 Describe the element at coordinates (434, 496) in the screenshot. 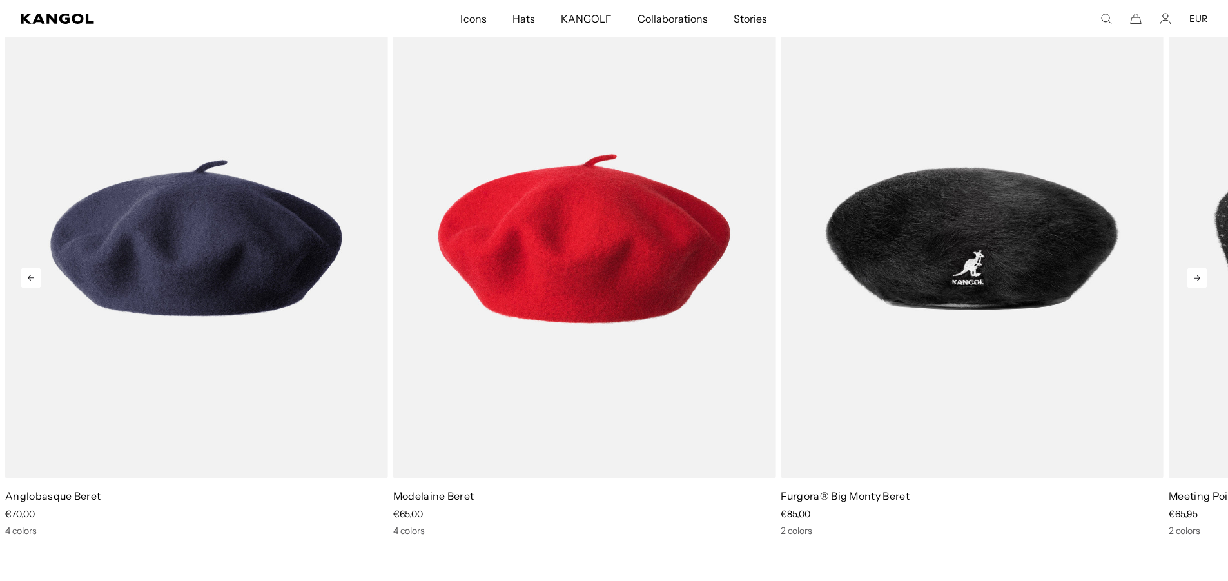

I see `a: Modelaine Beret` at that location.